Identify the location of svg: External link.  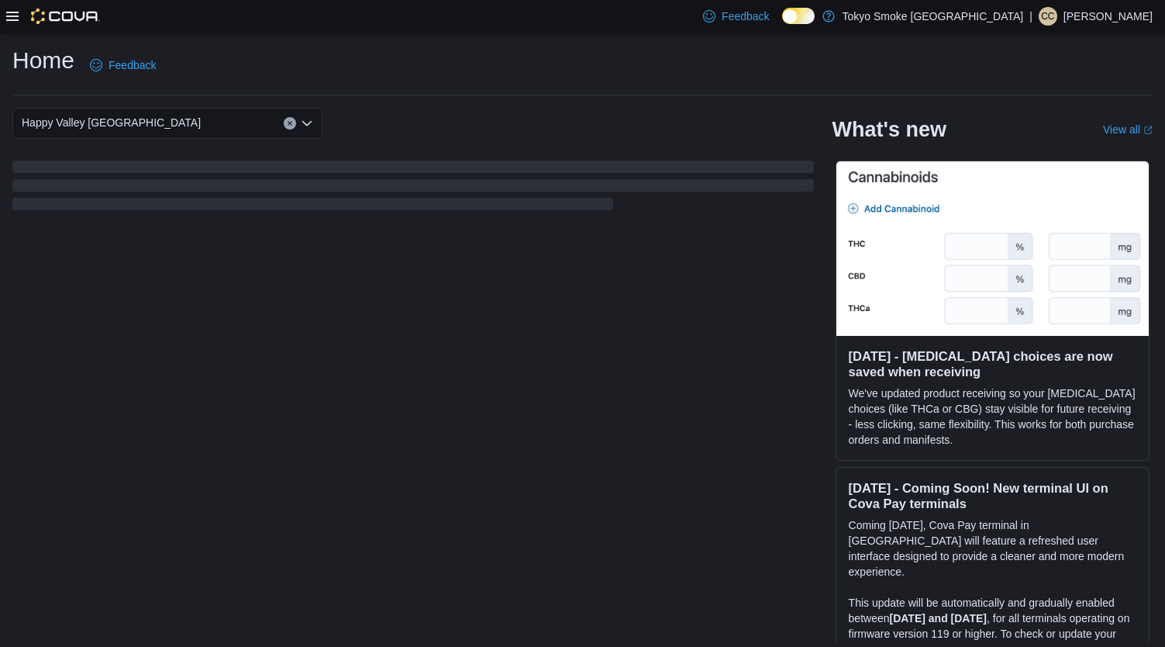
(1148, 130).